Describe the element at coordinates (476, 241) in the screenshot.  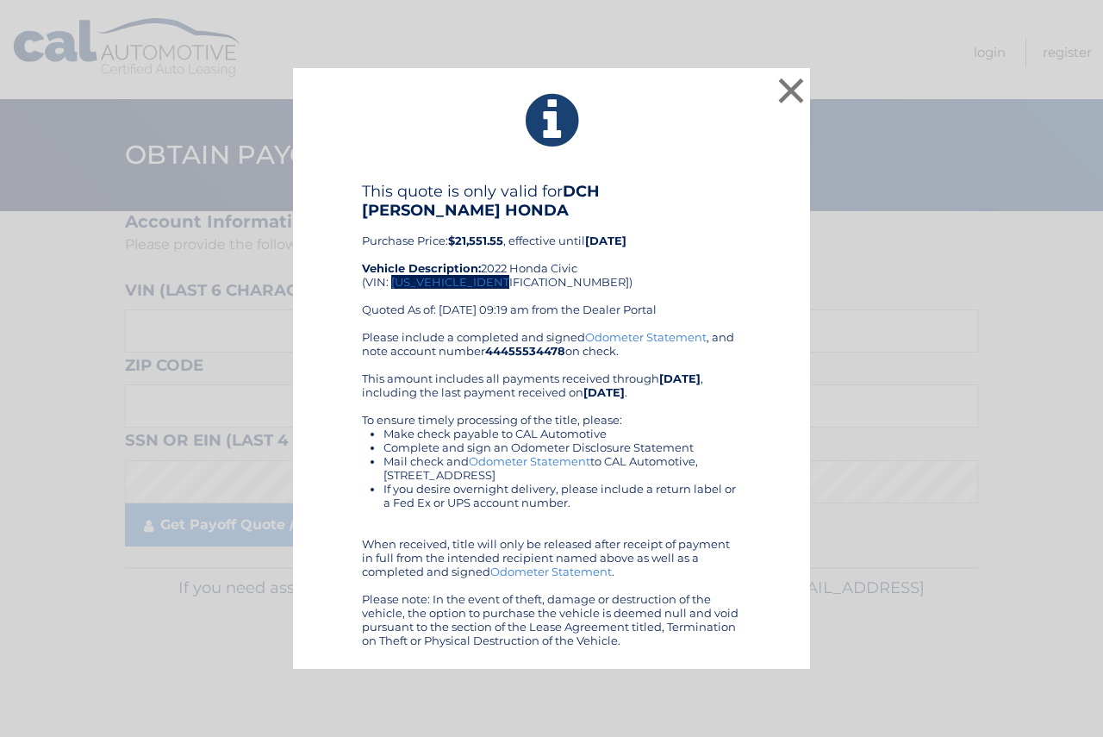
I see `b: $21,551.55` at that location.